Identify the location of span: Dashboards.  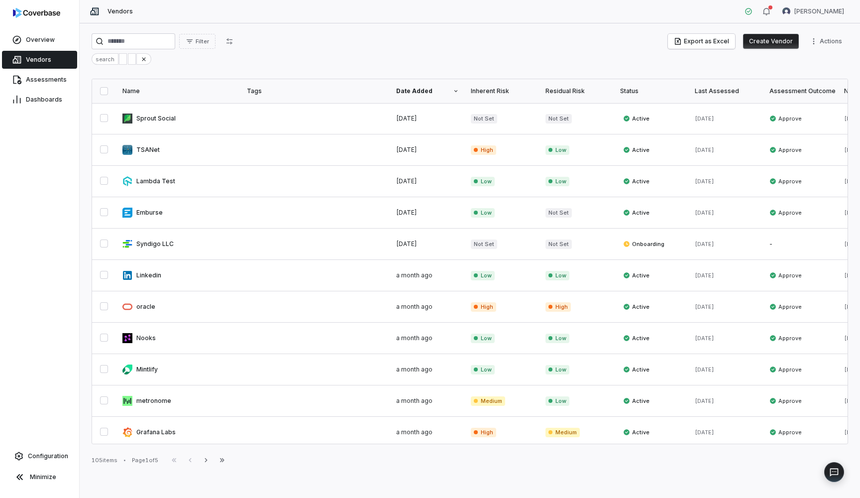
(44, 100).